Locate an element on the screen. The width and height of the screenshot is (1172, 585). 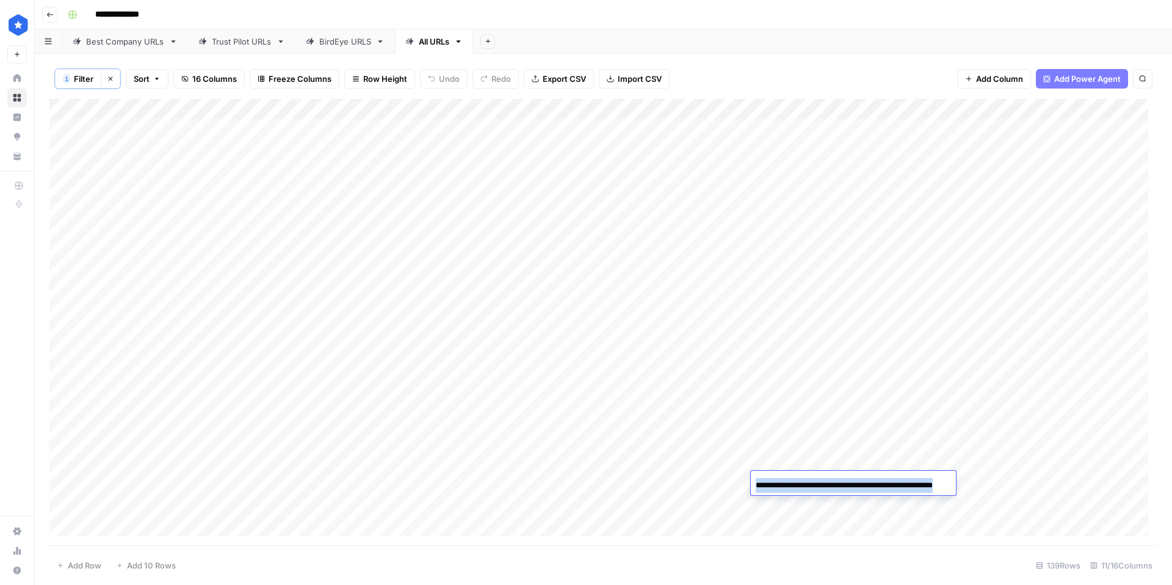
span: Undo is located at coordinates (449, 79).